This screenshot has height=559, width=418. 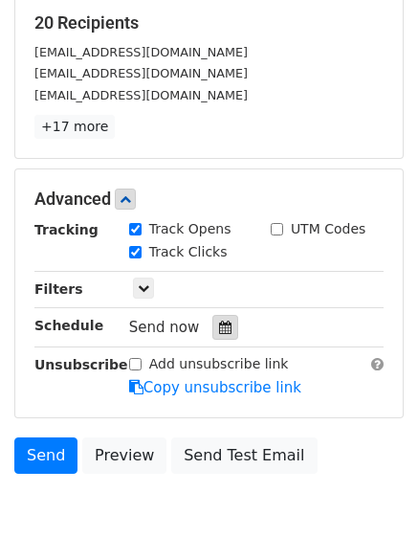 I want to click on label: Add unsubscribe link, so click(x=219, y=364).